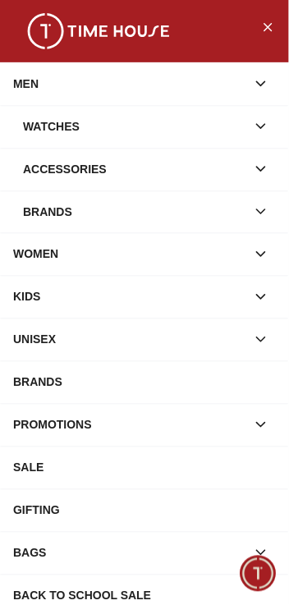  What do you see at coordinates (144, 511) in the screenshot?
I see `div: GIFTING` at bounding box center [144, 511].